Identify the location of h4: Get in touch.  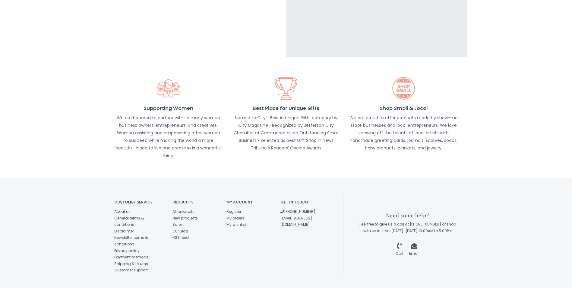
(303, 202).